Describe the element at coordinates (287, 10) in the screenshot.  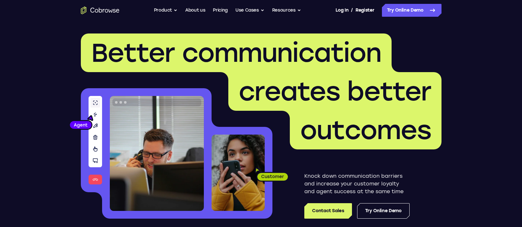
I see `button: Resources` at that location.